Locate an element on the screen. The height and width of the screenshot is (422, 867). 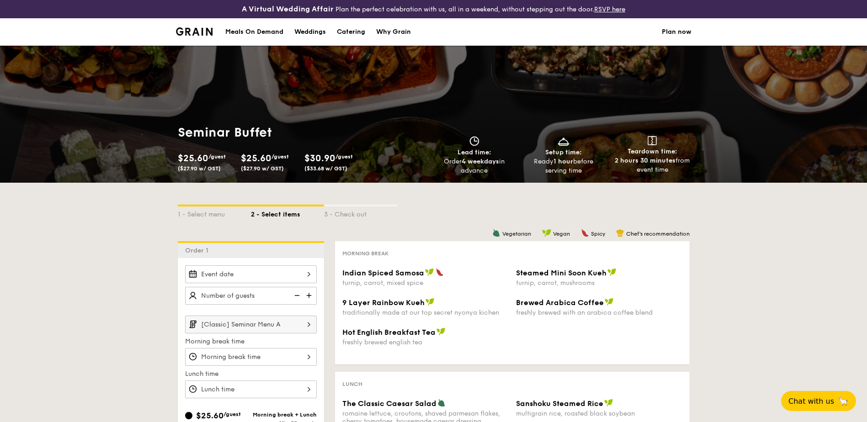
img: icon-reduce.1d2dbef1.svg is located at coordinates (296, 296).